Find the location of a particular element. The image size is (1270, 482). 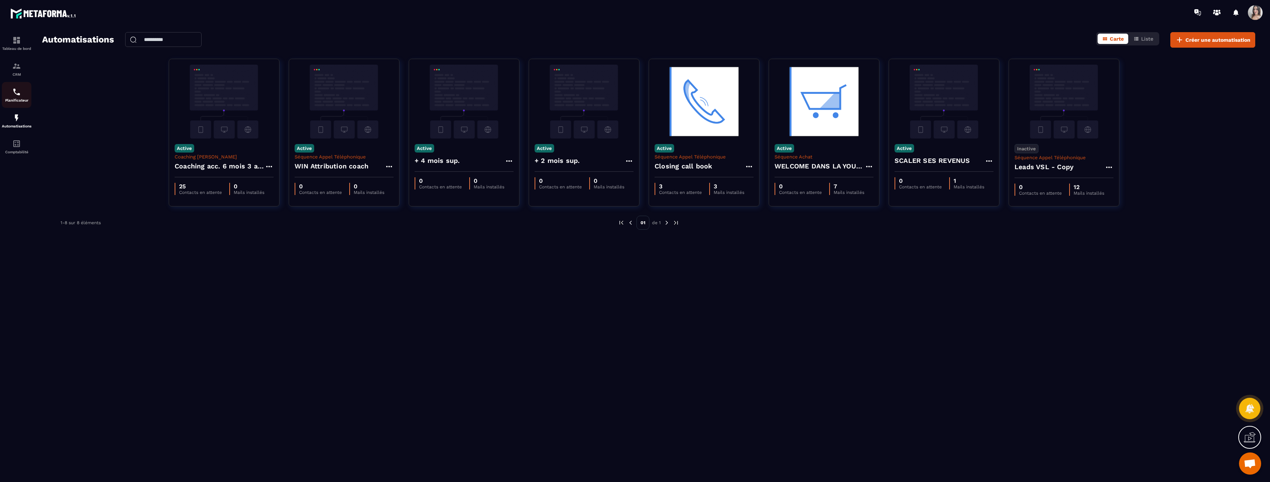

p: 12 is located at coordinates (1089, 187).